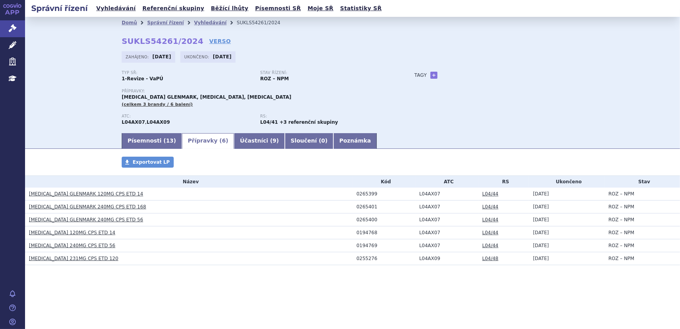 This screenshot has height=329, width=680. Describe the element at coordinates (504, 181) in the screenshot. I see `th: RS` at that location.